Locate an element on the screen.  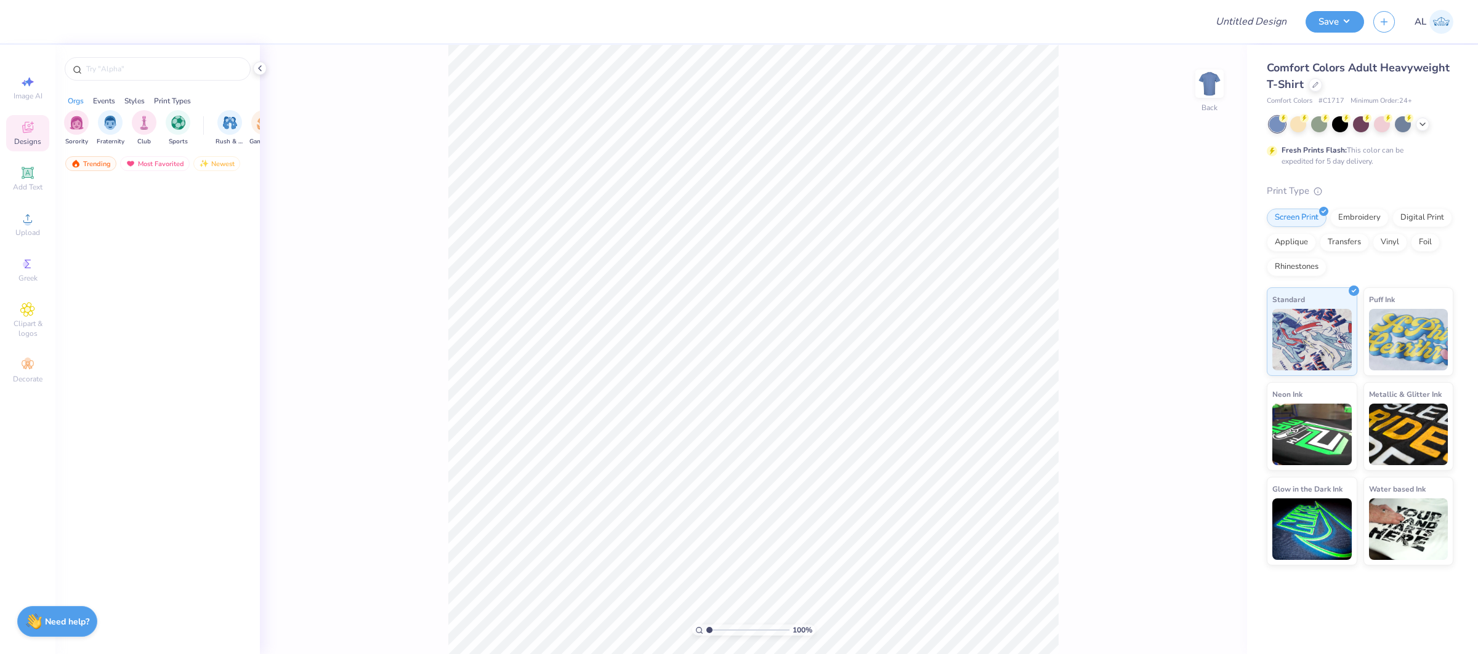
button: Save is located at coordinates (1334, 22).